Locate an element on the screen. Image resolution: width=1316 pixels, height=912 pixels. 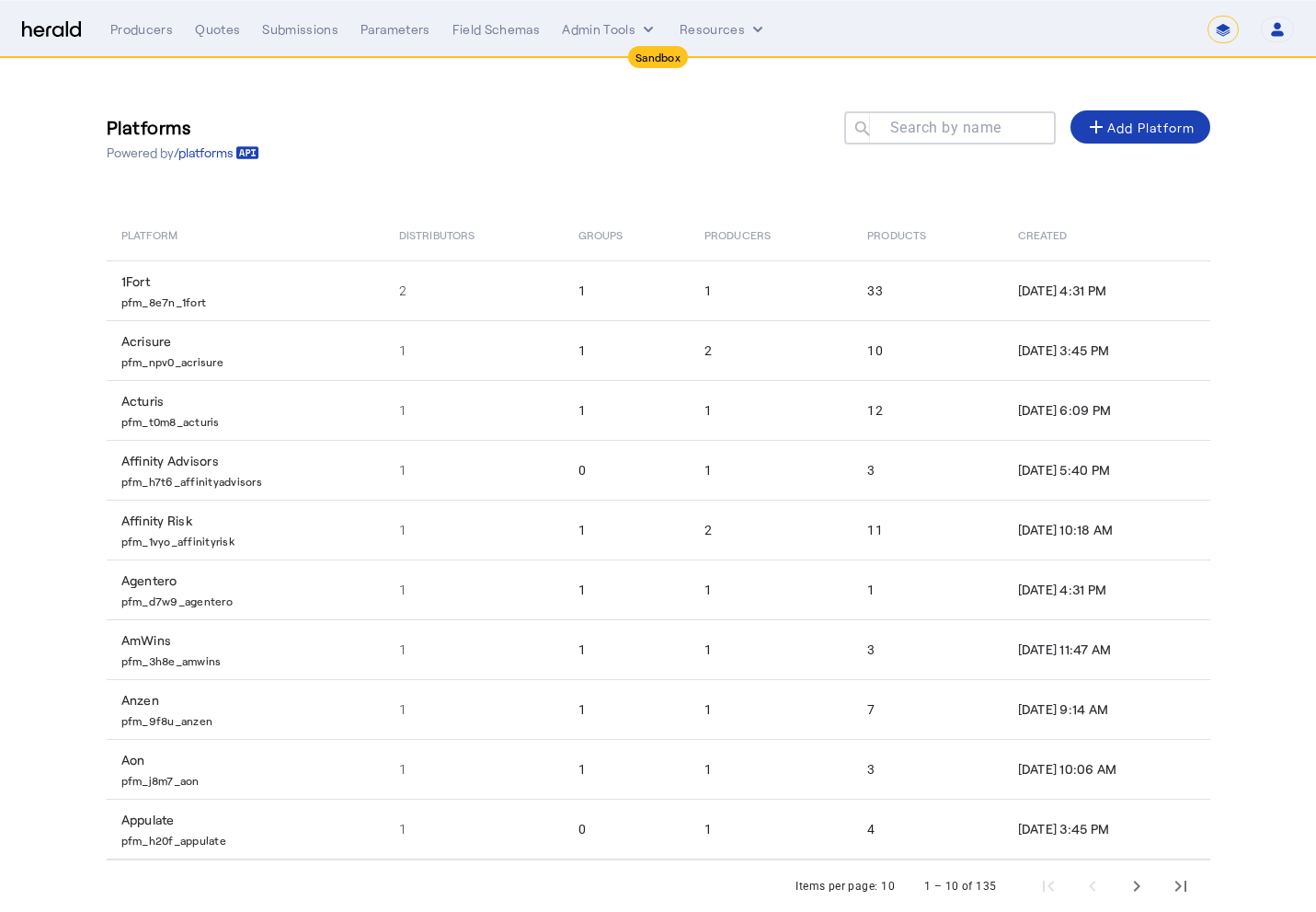
img: Herald Logo is located at coordinates (52, 30).